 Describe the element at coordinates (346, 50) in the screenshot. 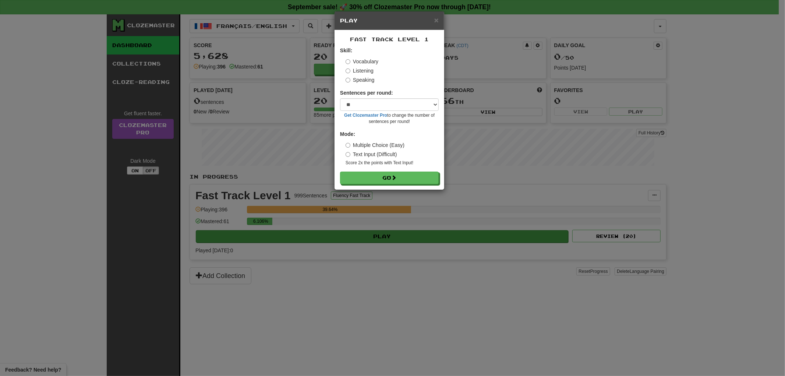

I see `strong: Skill:` at that location.